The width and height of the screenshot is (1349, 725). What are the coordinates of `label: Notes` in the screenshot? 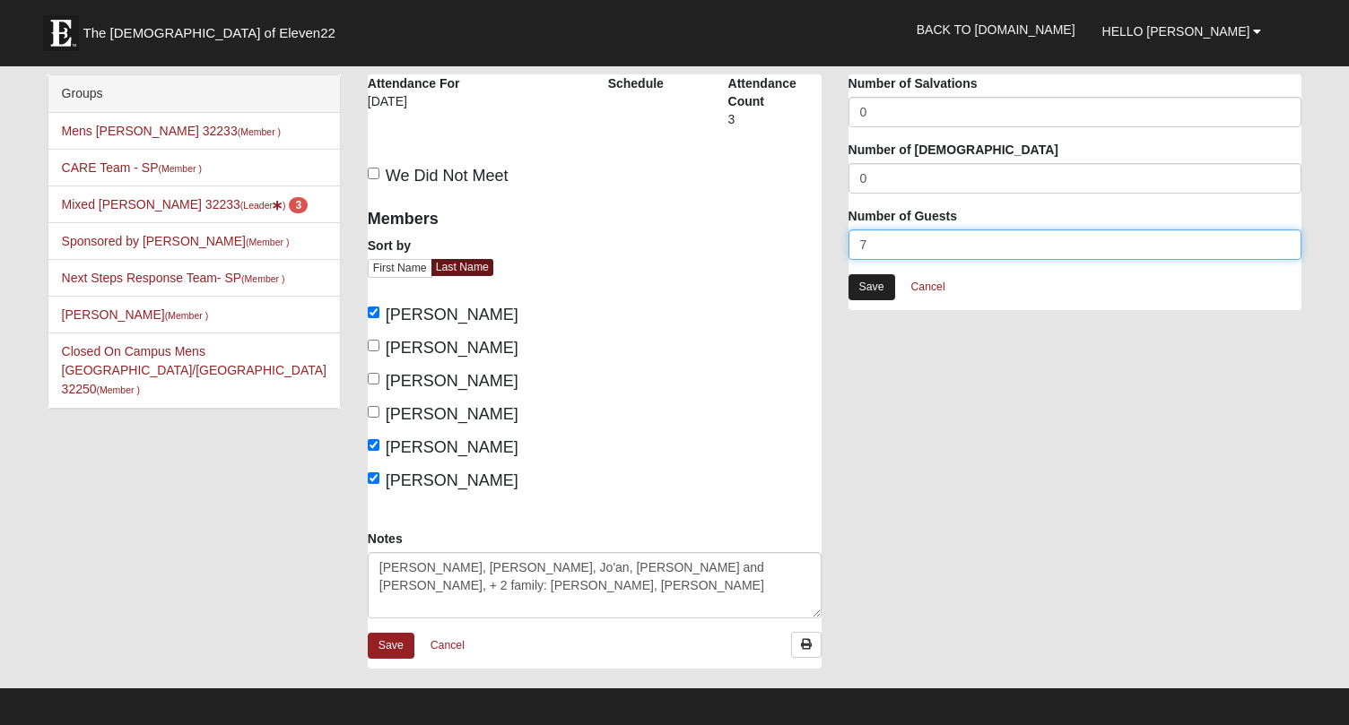 It's located at (385, 539).